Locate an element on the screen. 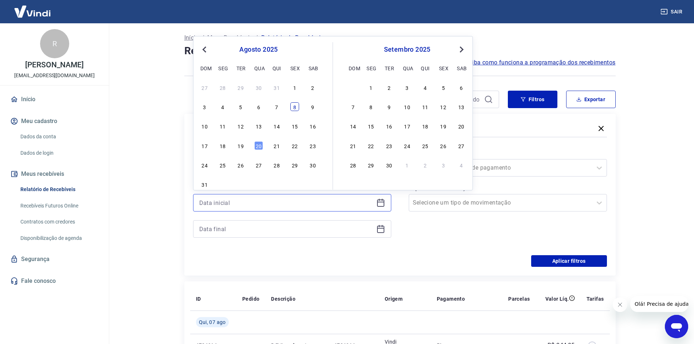 This screenshot has width=694, height=344. div: Choose quinta-feira, 28 de agosto de 2025 is located at coordinates (277, 165).